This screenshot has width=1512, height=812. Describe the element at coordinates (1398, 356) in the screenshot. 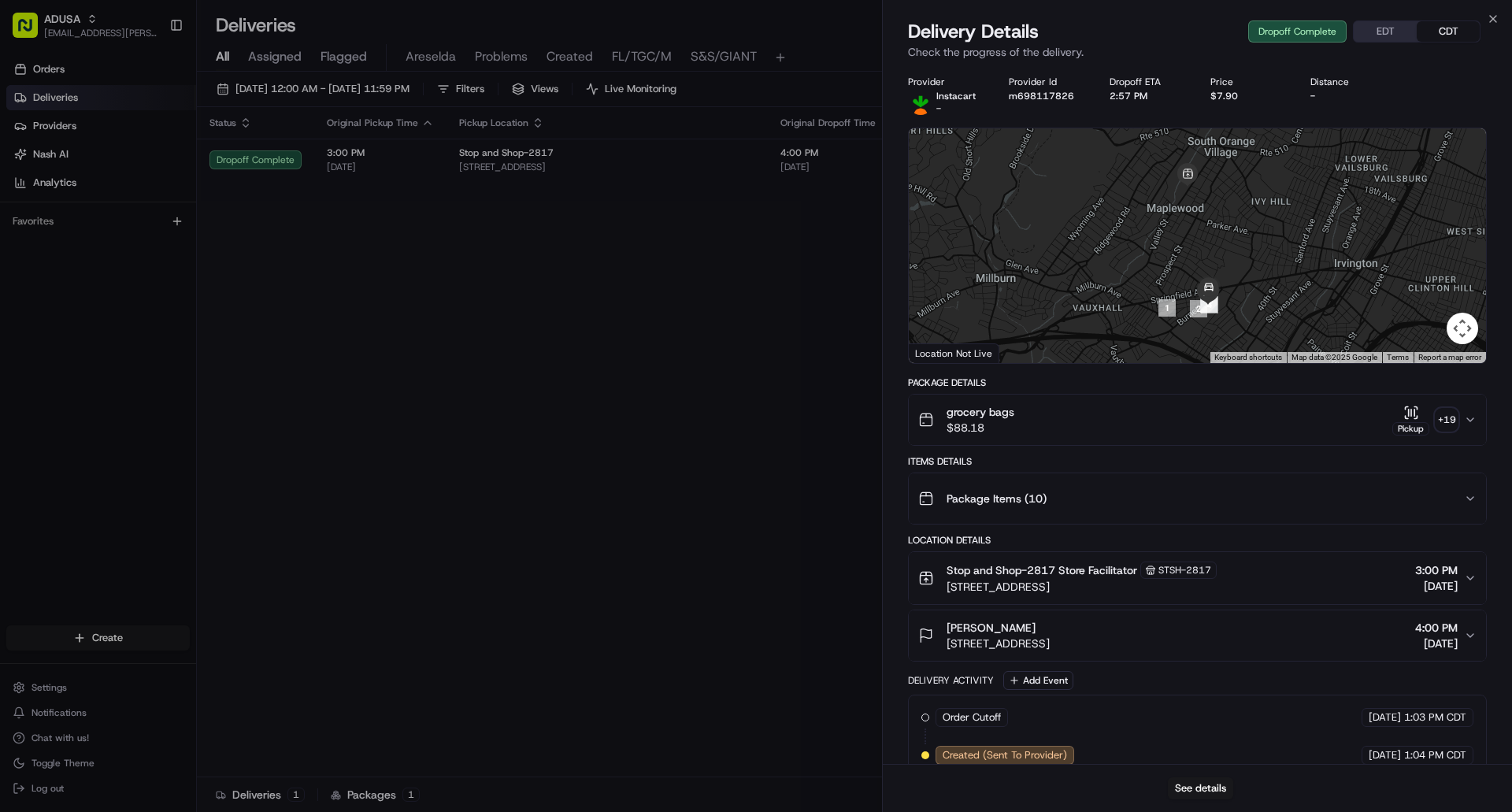

I see `a: Terms` at that location.